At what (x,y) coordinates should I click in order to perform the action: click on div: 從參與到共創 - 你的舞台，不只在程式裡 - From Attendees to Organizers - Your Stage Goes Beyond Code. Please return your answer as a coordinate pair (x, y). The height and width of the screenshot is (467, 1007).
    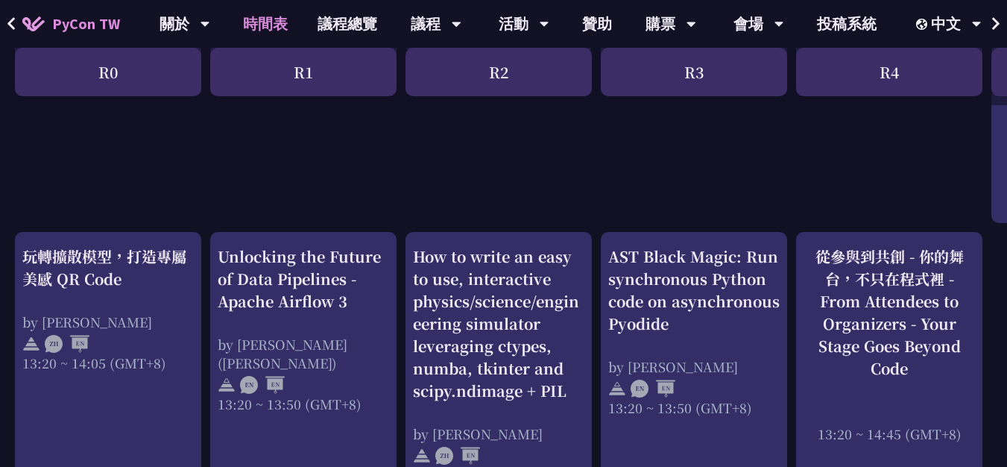
    Looking at the image, I should click on (889, 312).